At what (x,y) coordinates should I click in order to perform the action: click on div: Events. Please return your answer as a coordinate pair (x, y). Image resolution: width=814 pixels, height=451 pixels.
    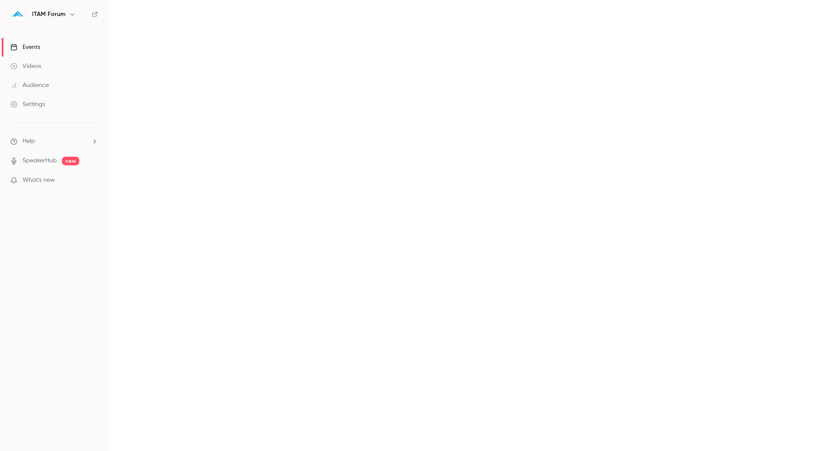
    Looking at the image, I should click on (25, 47).